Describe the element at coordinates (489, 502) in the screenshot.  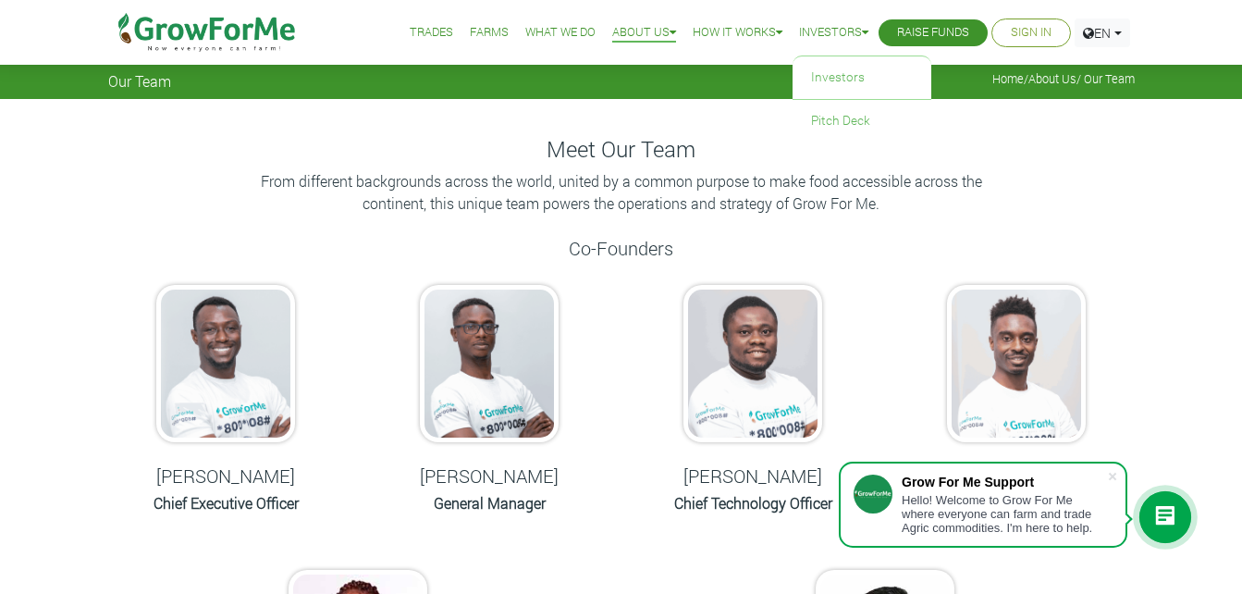
I see `h6: General Manager` at that location.